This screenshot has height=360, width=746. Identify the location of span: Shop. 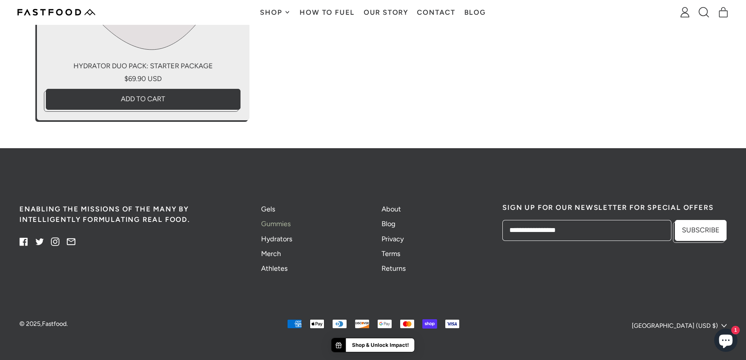
(272, 12).